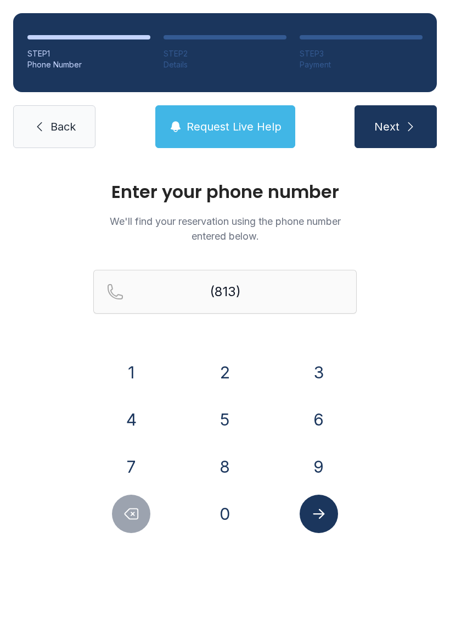  Describe the element at coordinates (131, 514) in the screenshot. I see `button: Delete number` at that location.